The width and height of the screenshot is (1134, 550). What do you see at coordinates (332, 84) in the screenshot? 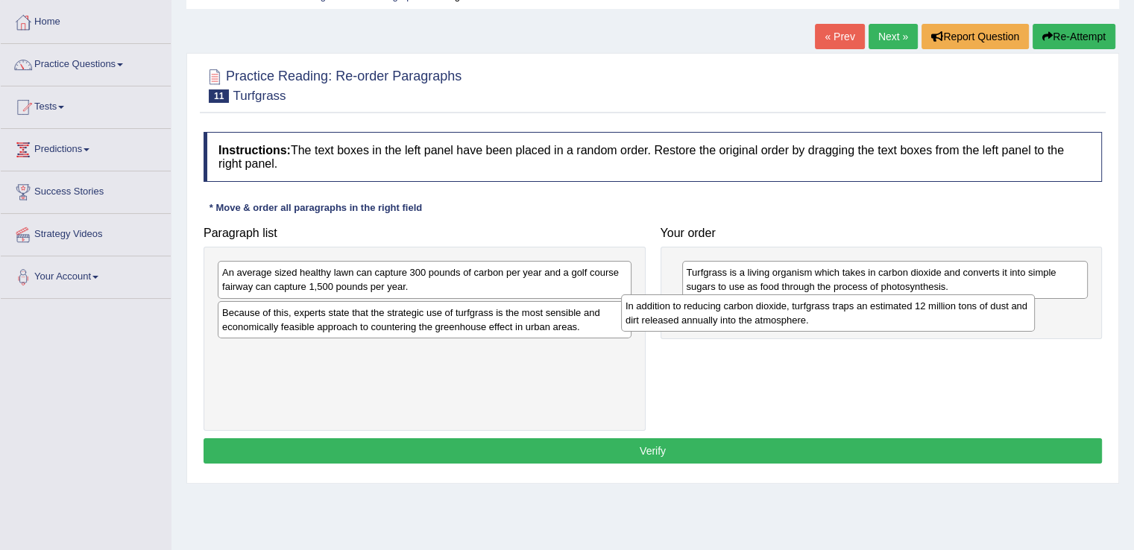
I see `h2: Practice Reading: Re-order Paragraphs` at bounding box center [332, 84].